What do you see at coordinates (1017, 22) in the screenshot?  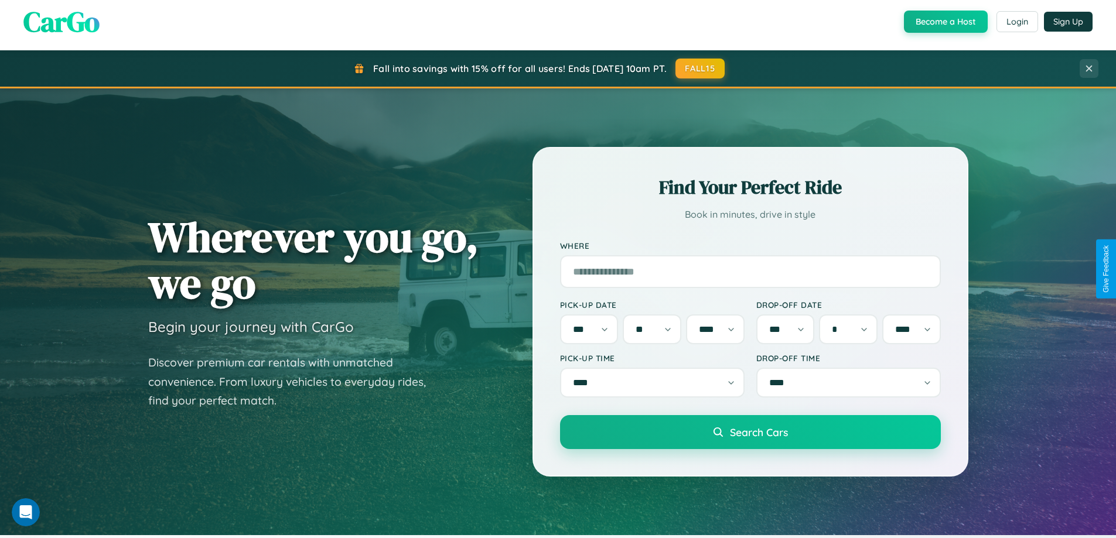 I see `button: Login` at bounding box center [1017, 22].